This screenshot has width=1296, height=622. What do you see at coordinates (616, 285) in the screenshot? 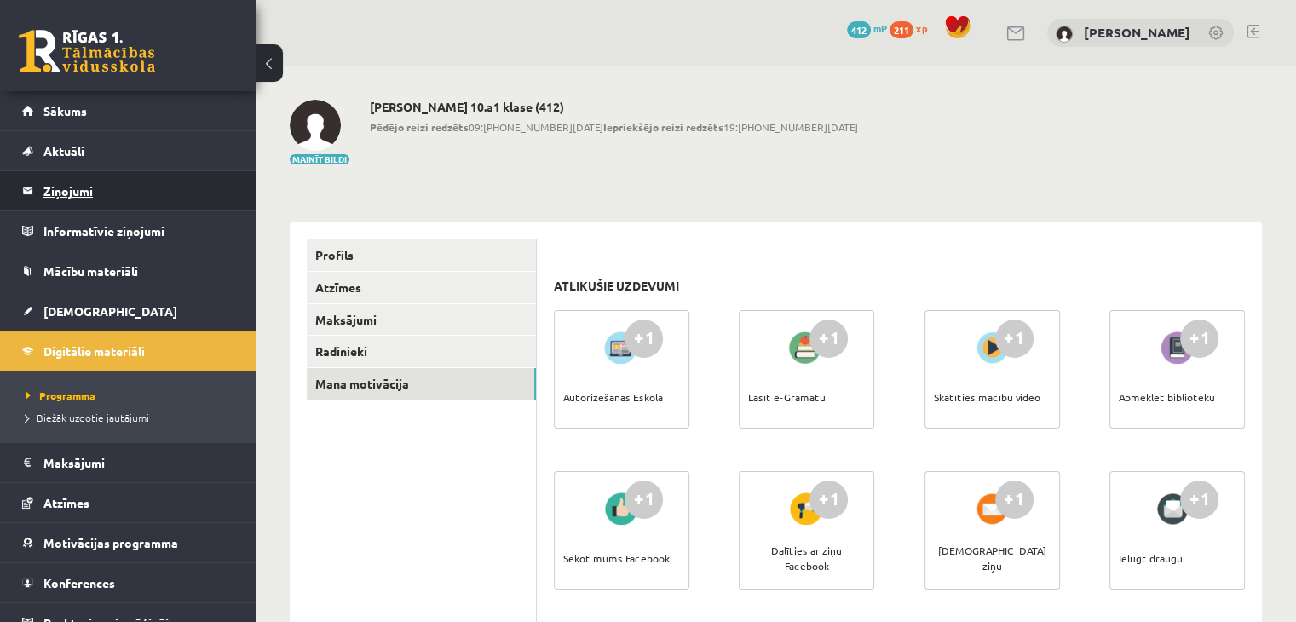
I see `h3: Atlikušie uzdevumi` at bounding box center [616, 285].